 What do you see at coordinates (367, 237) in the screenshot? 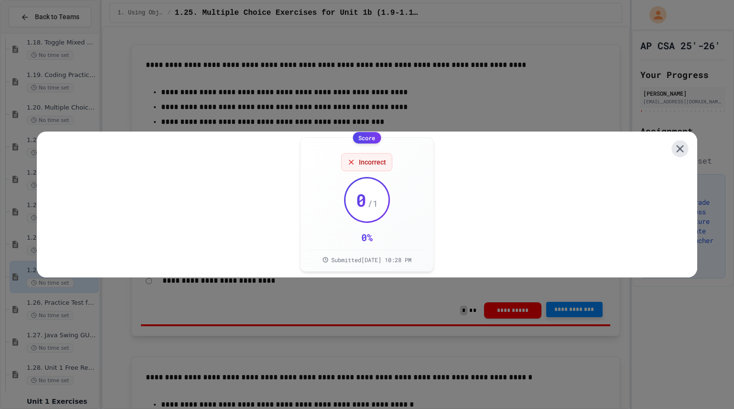
I see `div: 0 %` at bounding box center [367, 237].